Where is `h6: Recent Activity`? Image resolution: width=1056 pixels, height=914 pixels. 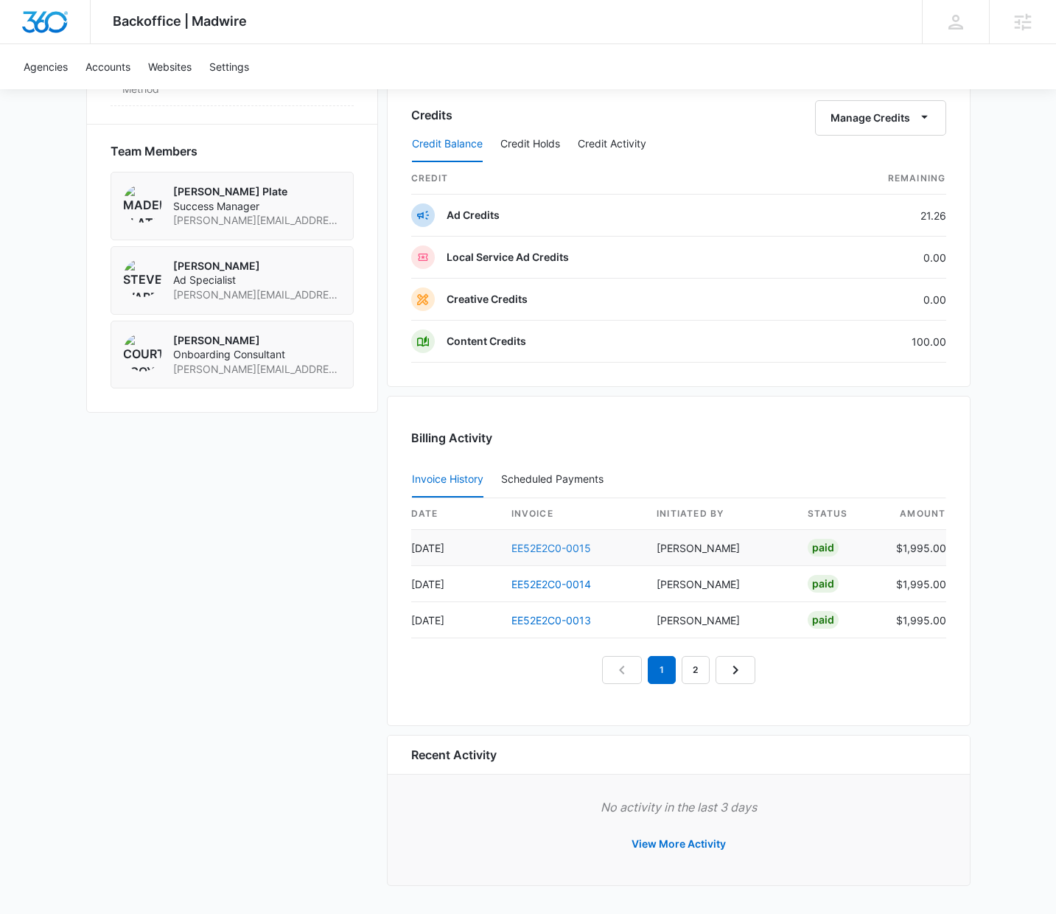 h6: Recent Activity is located at coordinates (454, 755).